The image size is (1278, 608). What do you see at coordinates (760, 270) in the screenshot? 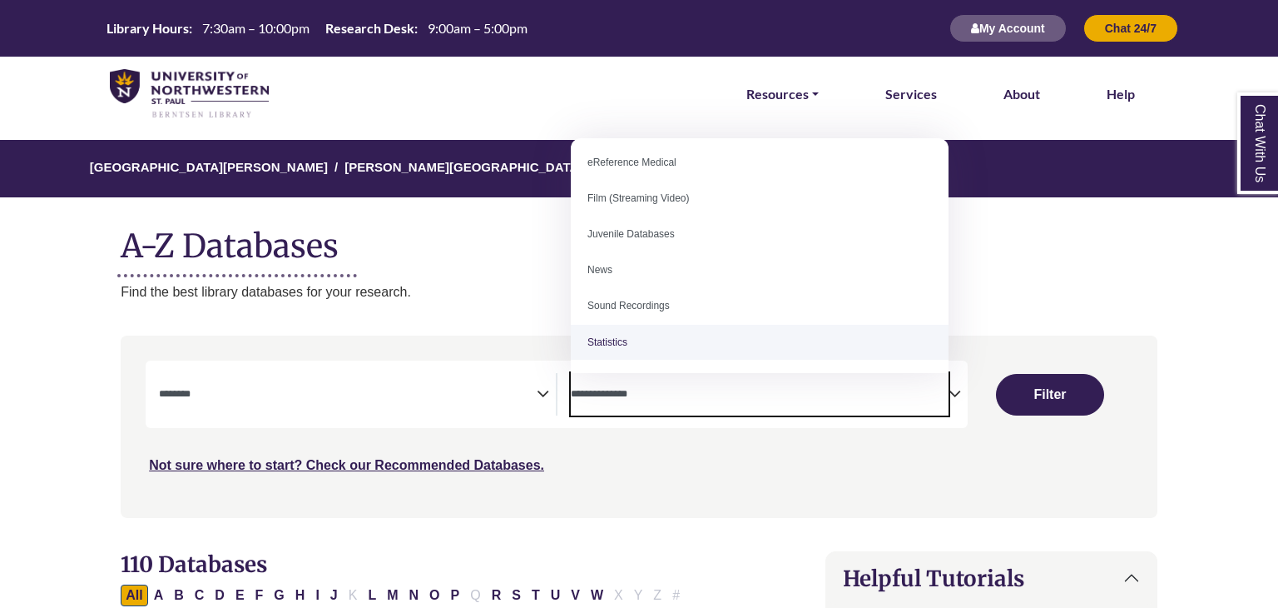
I see `li: News` at bounding box center [760, 270].